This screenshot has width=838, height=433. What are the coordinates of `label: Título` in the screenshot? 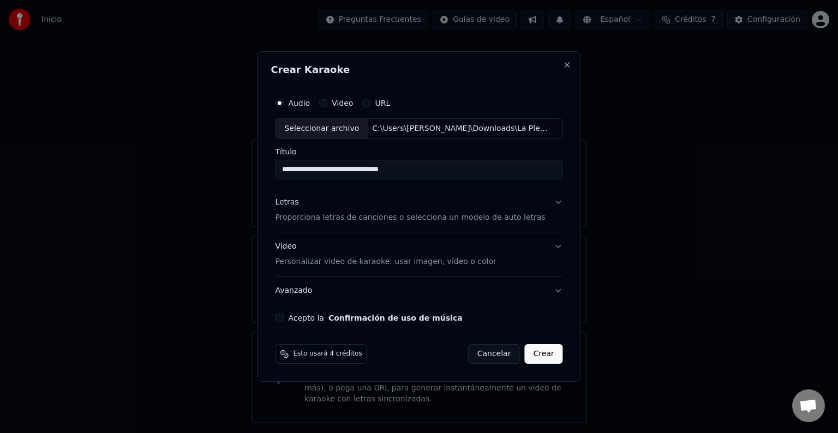 It's located at (418, 152).